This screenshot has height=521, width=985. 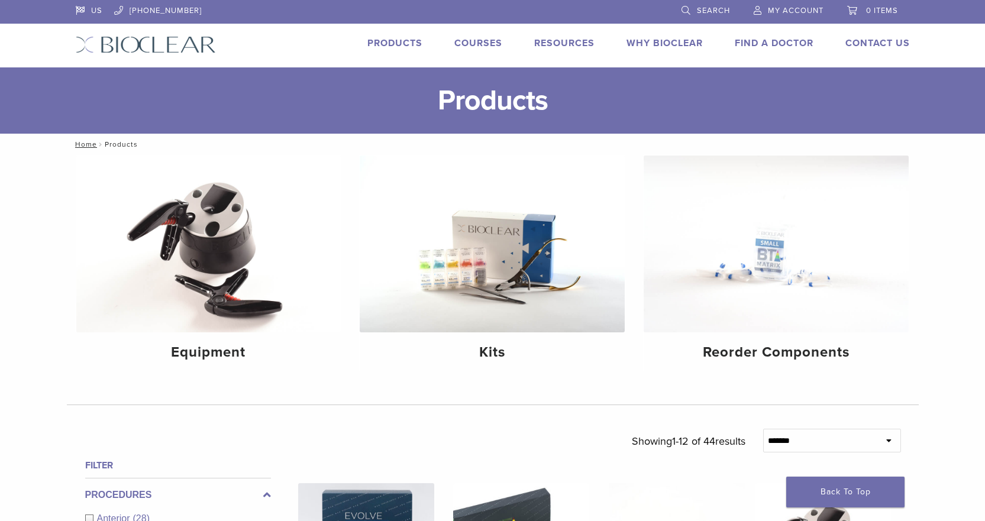 What do you see at coordinates (84, 144) in the screenshot?
I see `a: Home` at bounding box center [84, 144].